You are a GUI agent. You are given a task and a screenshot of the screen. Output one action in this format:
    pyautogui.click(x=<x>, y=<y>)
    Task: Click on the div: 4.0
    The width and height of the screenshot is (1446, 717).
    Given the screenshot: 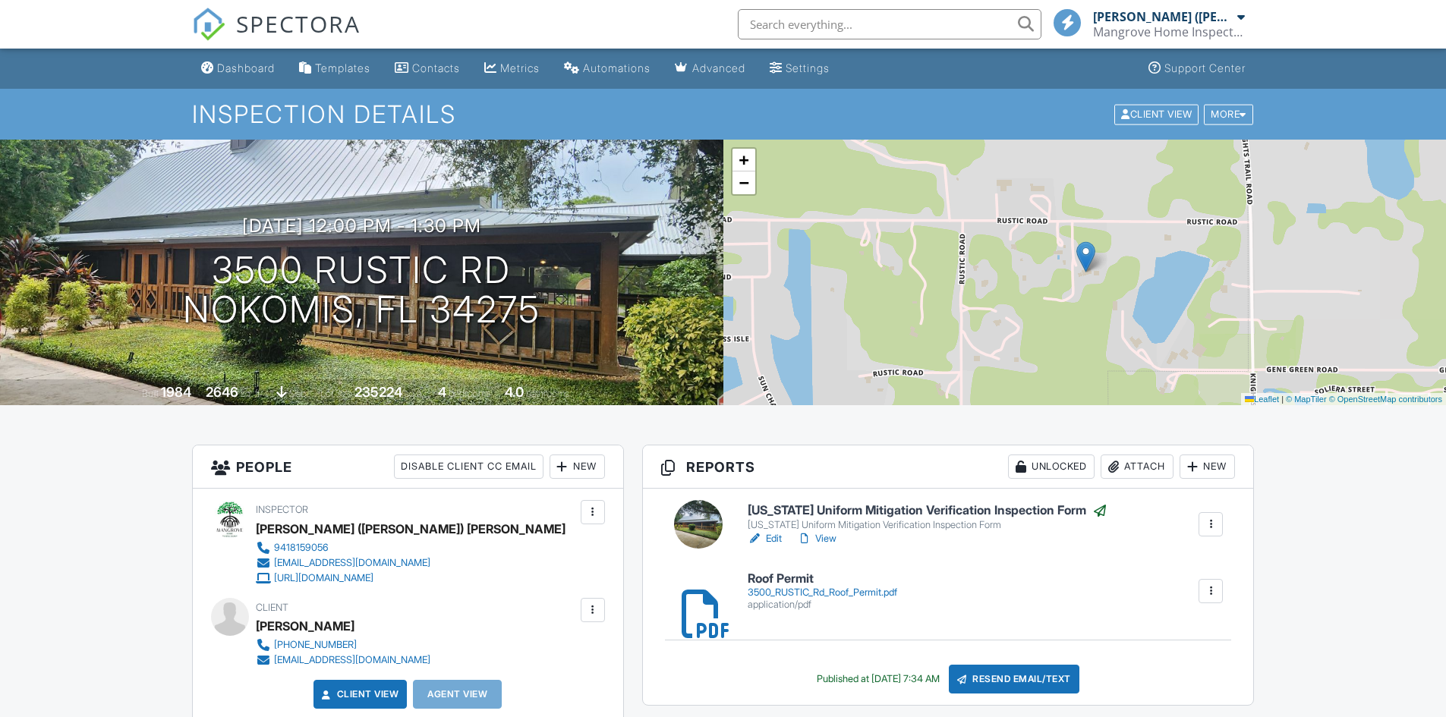 What is the action you would take?
    pyautogui.click(x=514, y=392)
    